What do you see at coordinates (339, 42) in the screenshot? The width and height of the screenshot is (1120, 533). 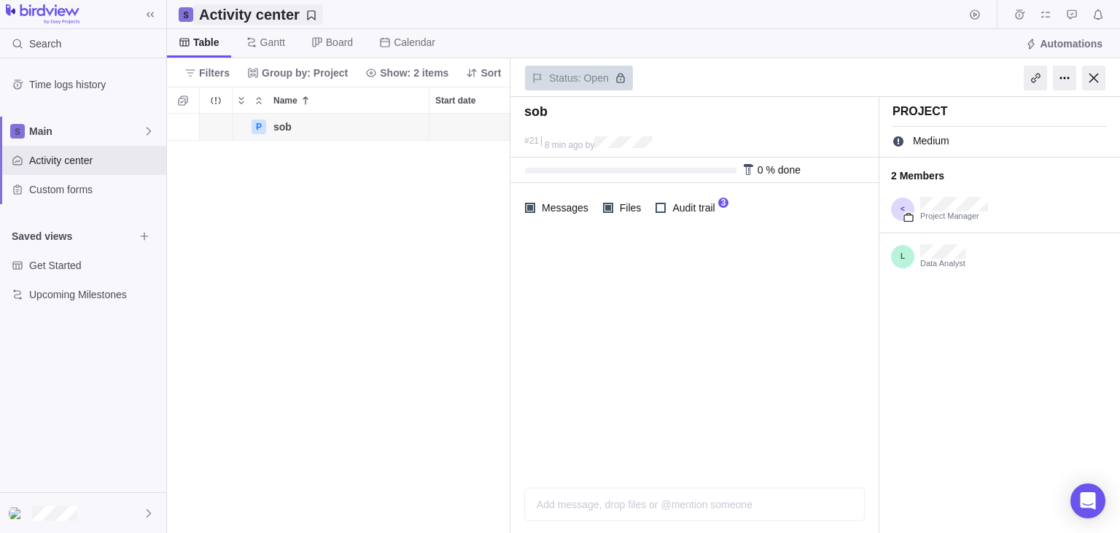 I see `span: Board` at bounding box center [339, 42].